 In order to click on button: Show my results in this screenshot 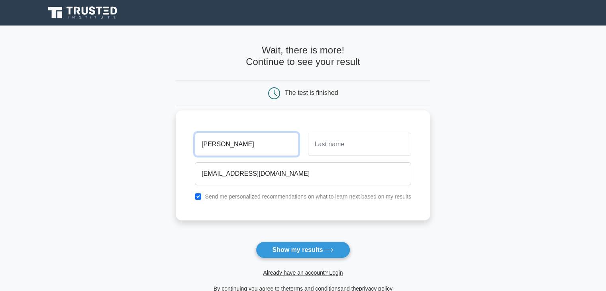, I will do `click(303, 250)`.